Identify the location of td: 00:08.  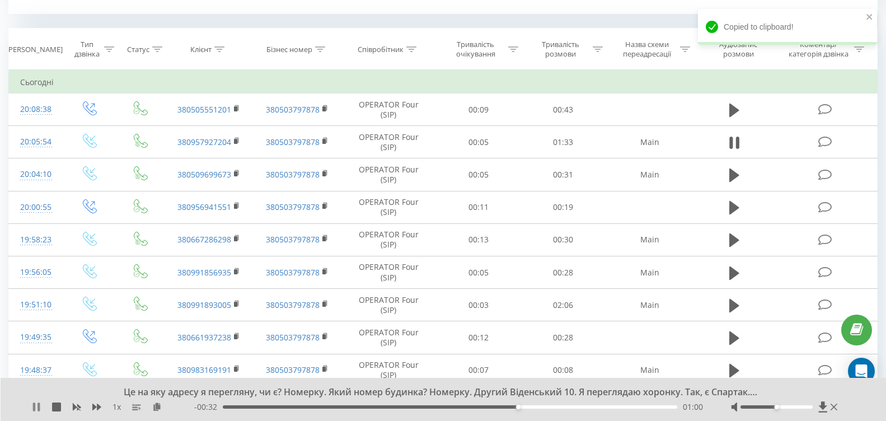
(564, 370).